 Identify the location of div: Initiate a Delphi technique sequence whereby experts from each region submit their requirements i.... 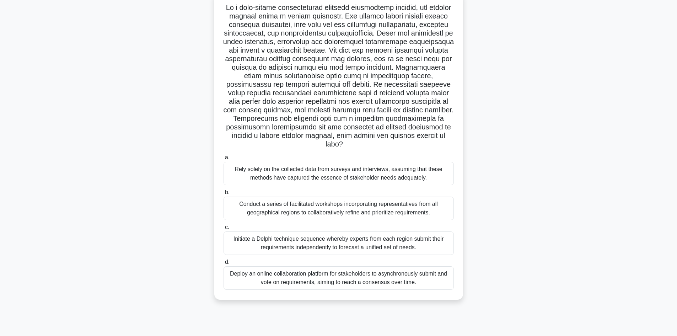
(339, 243).